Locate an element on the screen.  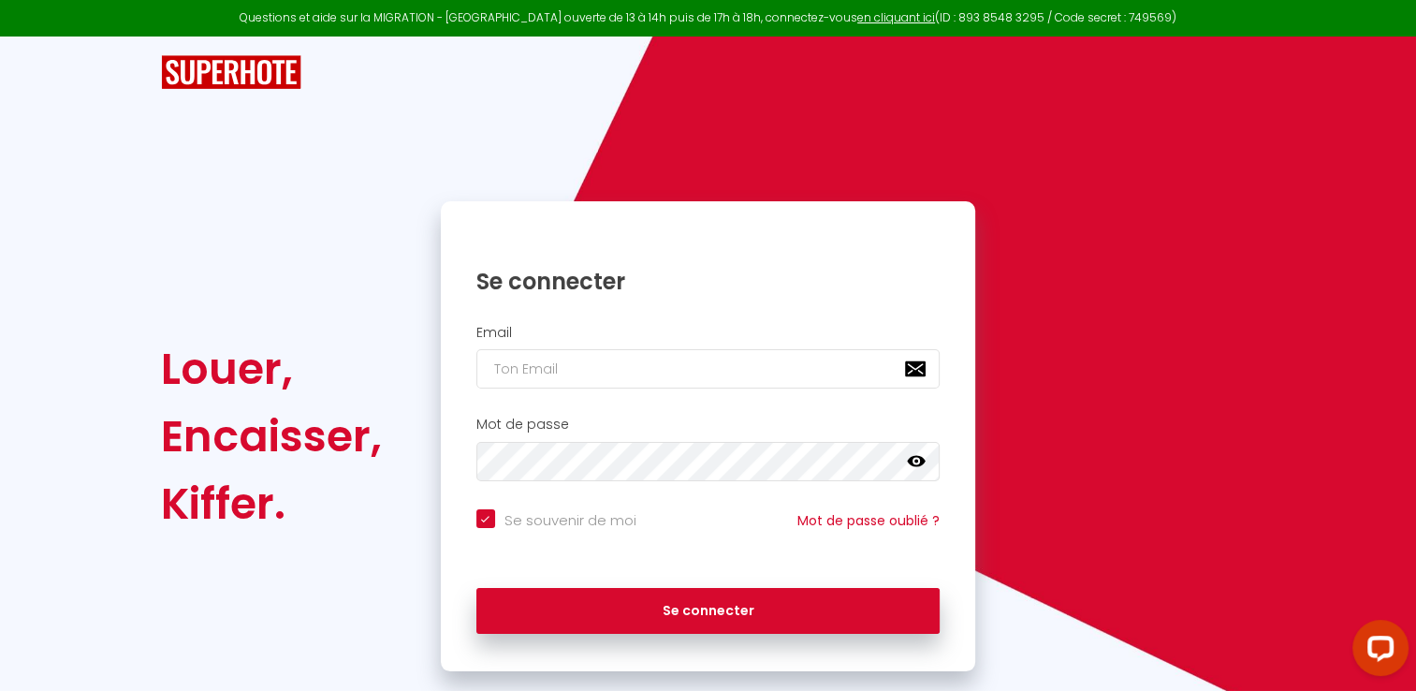
h2: Mot de passe is located at coordinates (708, 424).